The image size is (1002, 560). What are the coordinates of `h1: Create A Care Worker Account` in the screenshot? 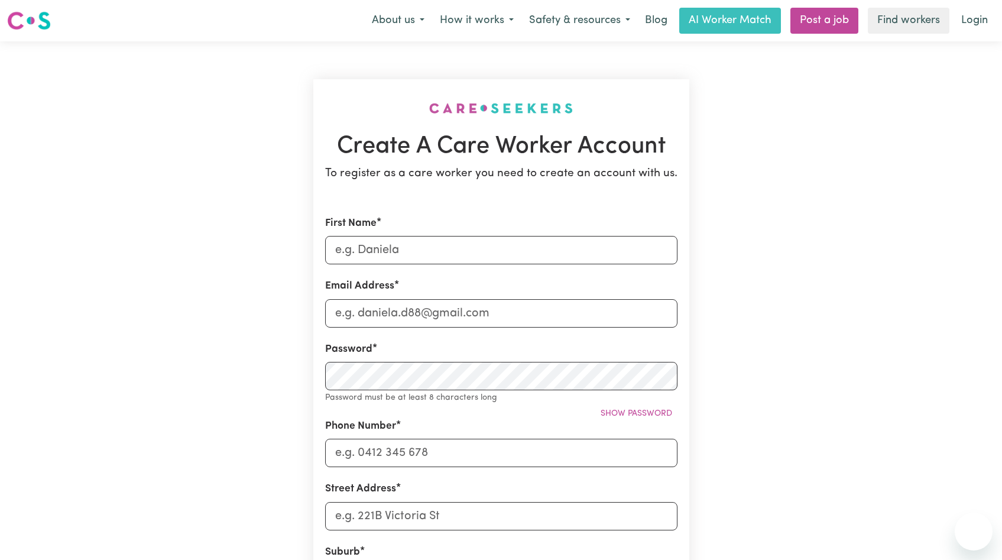 It's located at (501, 147).